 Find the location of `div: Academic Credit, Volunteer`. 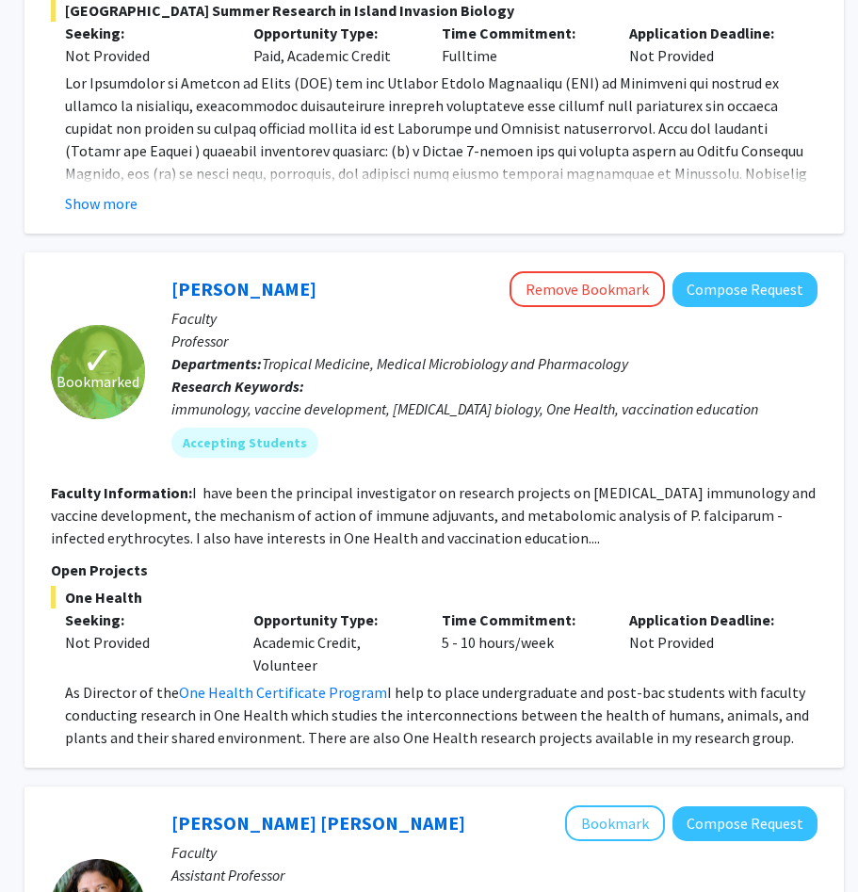

div: Academic Credit, Volunteer is located at coordinates (333, 642).